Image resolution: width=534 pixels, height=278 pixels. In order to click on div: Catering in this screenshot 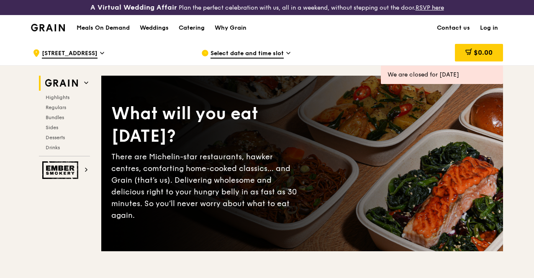, I will do `click(192, 28)`.